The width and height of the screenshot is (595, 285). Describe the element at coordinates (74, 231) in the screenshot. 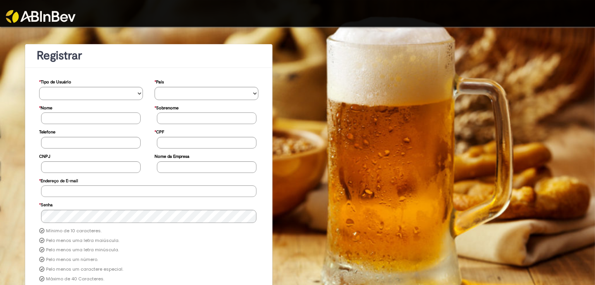

I see `label: Mínimo de 10 caracteres.` at that location.